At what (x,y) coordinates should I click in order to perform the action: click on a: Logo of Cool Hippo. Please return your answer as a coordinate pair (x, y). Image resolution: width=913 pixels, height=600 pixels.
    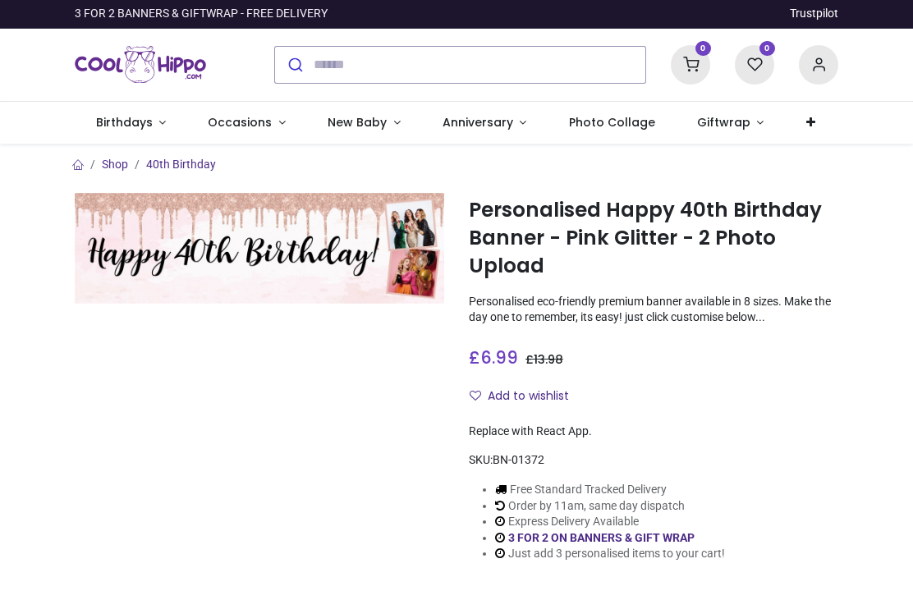
    Looking at the image, I should click on (140, 65).